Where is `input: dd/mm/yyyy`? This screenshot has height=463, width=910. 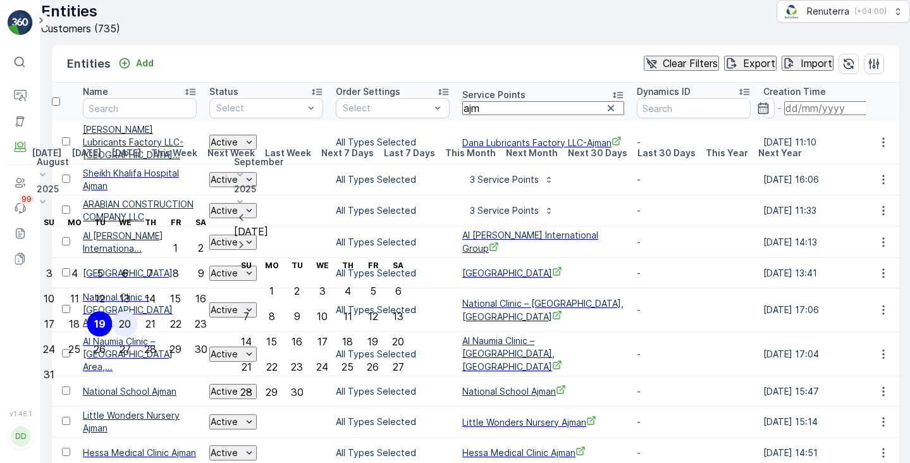
input: dd/mm/yyyy is located at coordinates (769, 108).